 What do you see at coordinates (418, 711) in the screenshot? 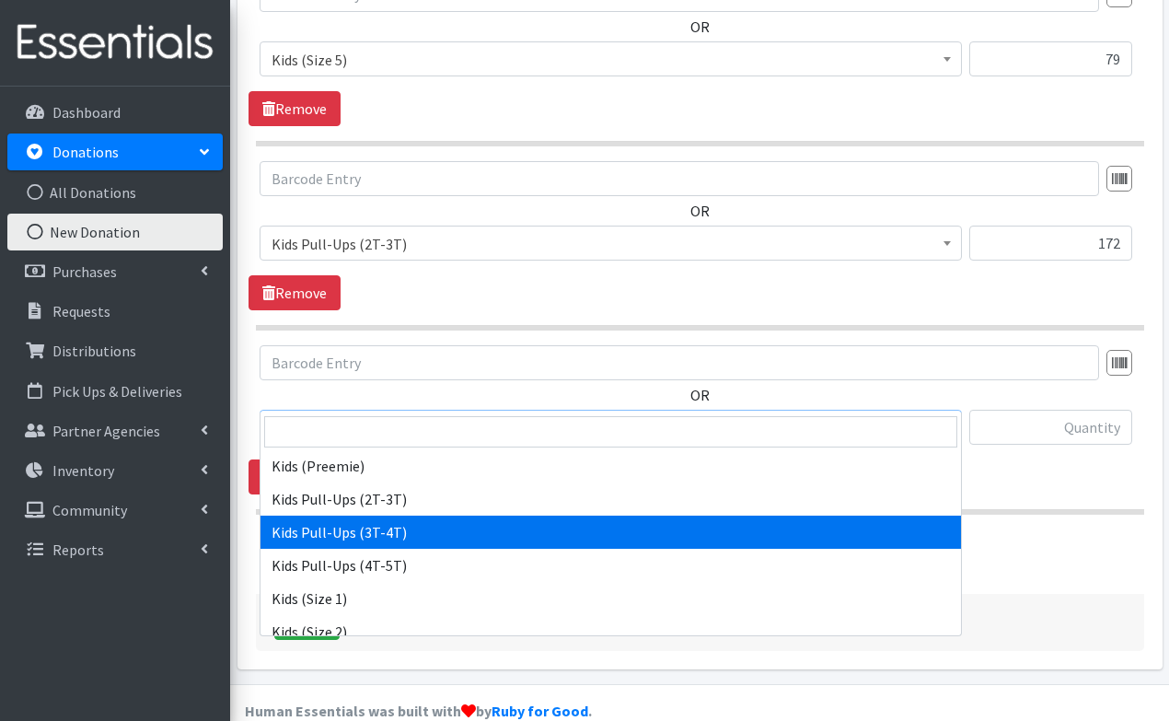
I see `strong: Human Essentials was built with by .` at bounding box center [418, 711].